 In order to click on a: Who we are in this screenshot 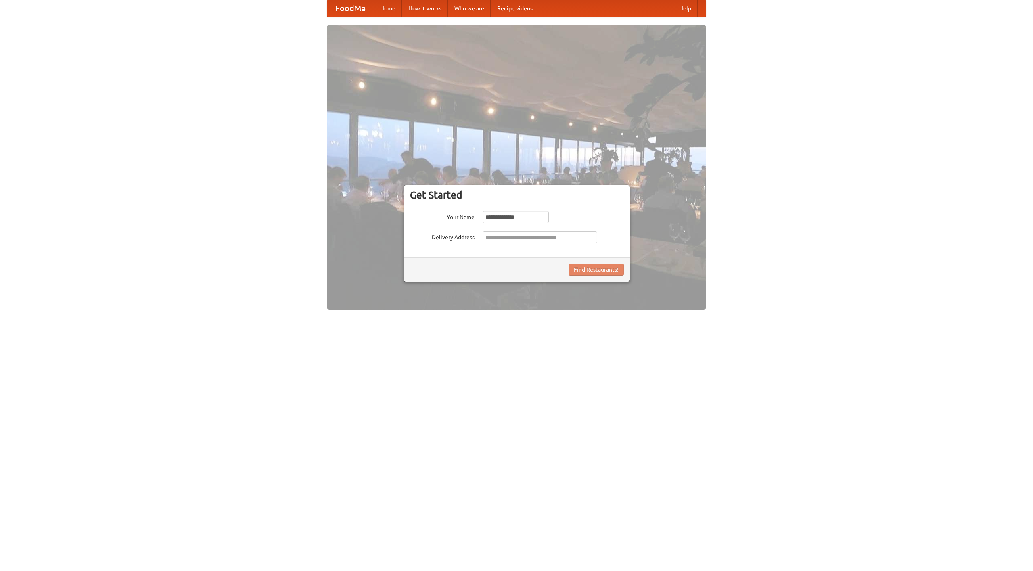, I will do `click(469, 8)`.